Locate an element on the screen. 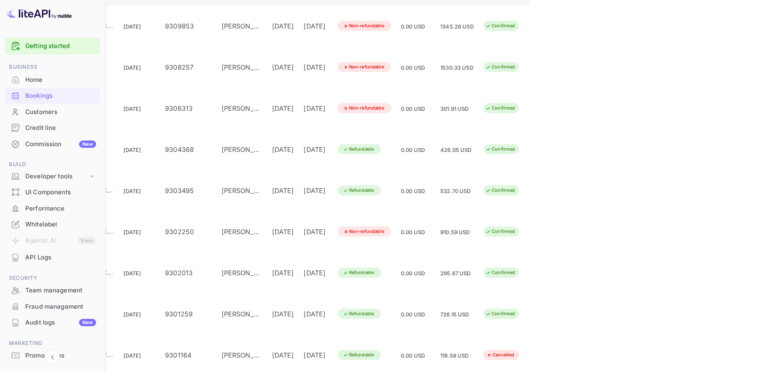 The height and width of the screenshot is (371, 776). a: Home is located at coordinates (53, 79).